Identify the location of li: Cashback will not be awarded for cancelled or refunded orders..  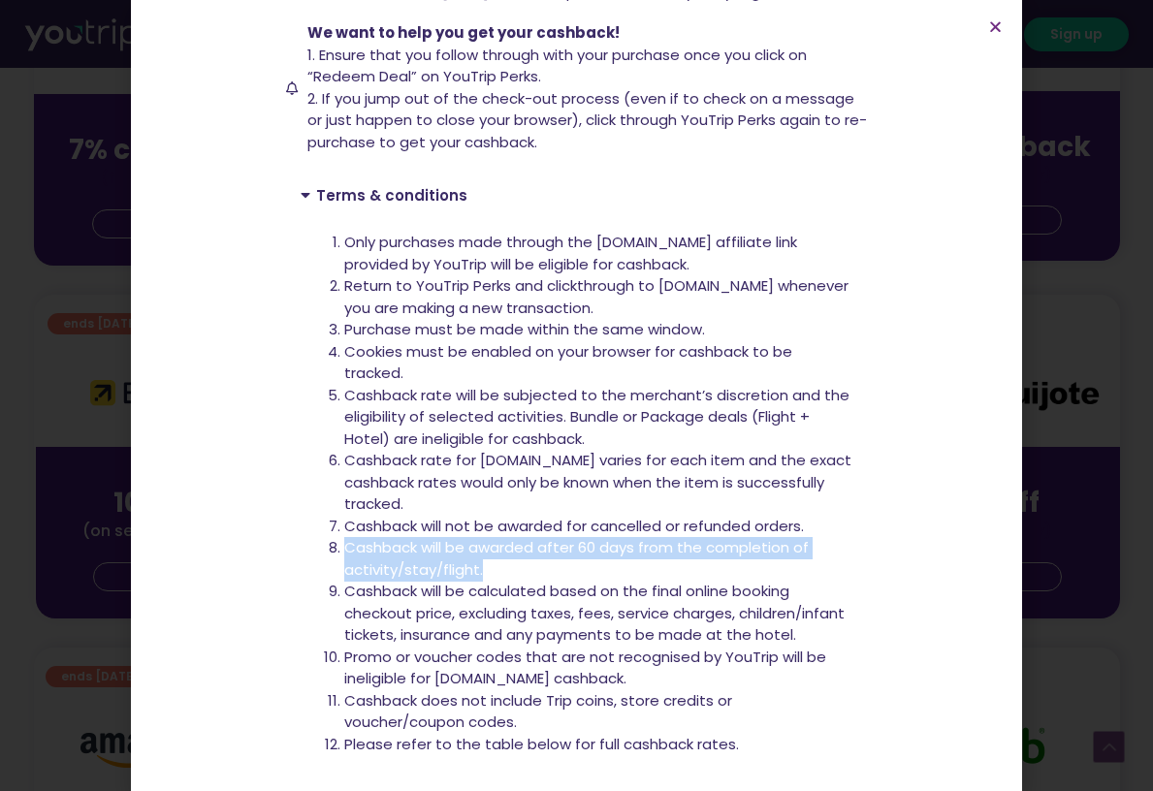
(598, 527).